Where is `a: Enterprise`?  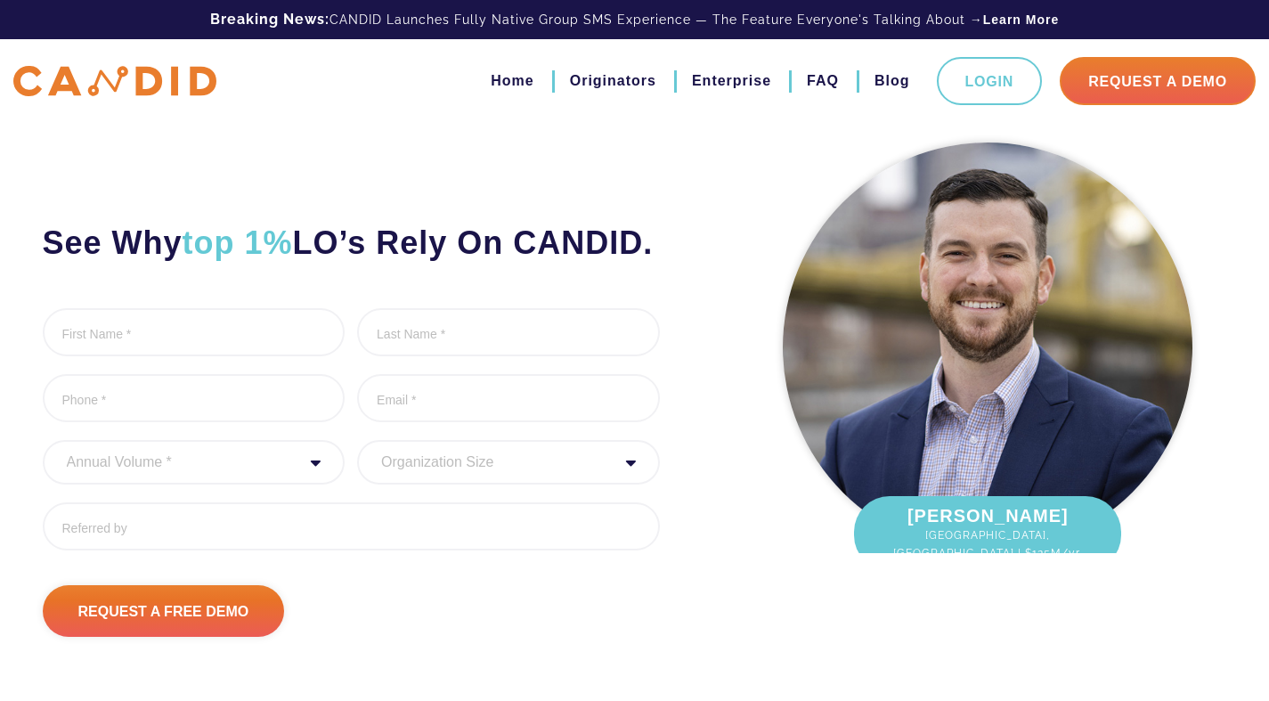
a: Enterprise is located at coordinates (731, 81).